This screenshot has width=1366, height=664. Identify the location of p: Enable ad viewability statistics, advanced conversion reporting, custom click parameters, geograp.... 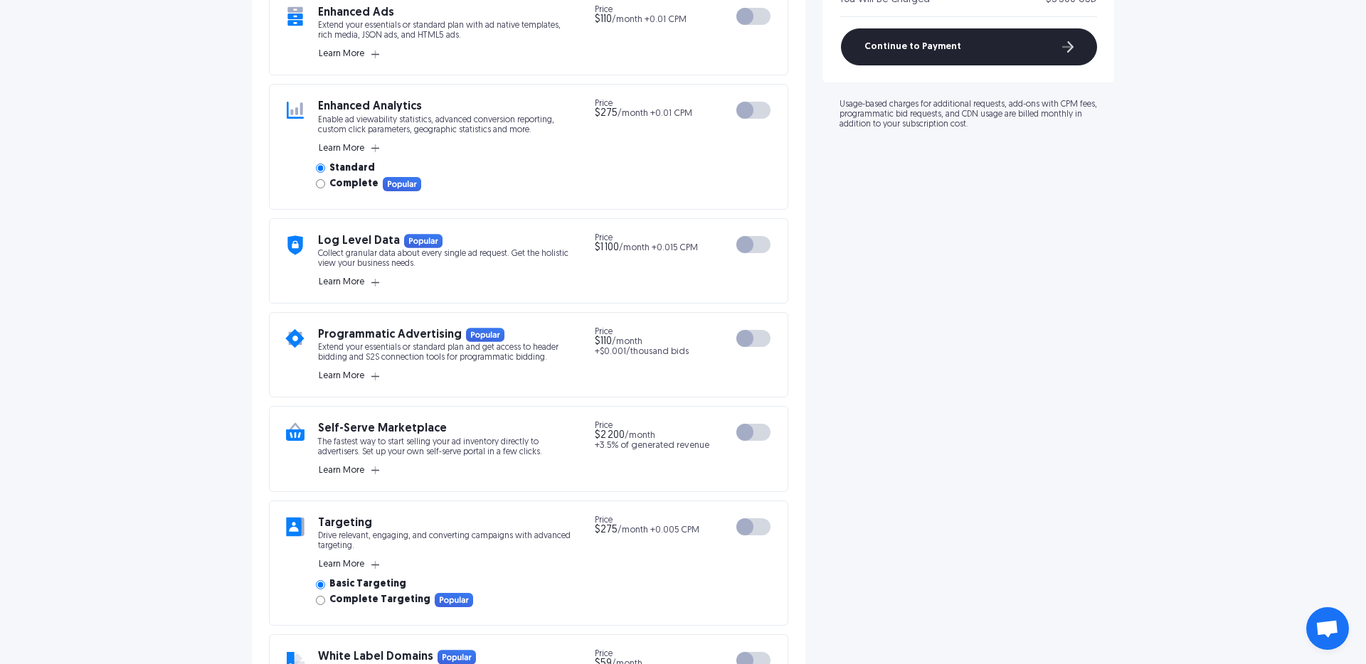
(445, 125).